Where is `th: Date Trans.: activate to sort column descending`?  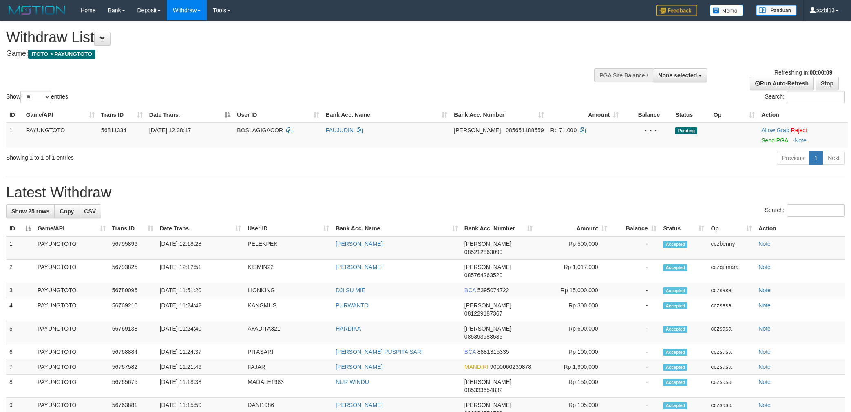
th: Date Trans.: activate to sort column descending is located at coordinates (190, 115).